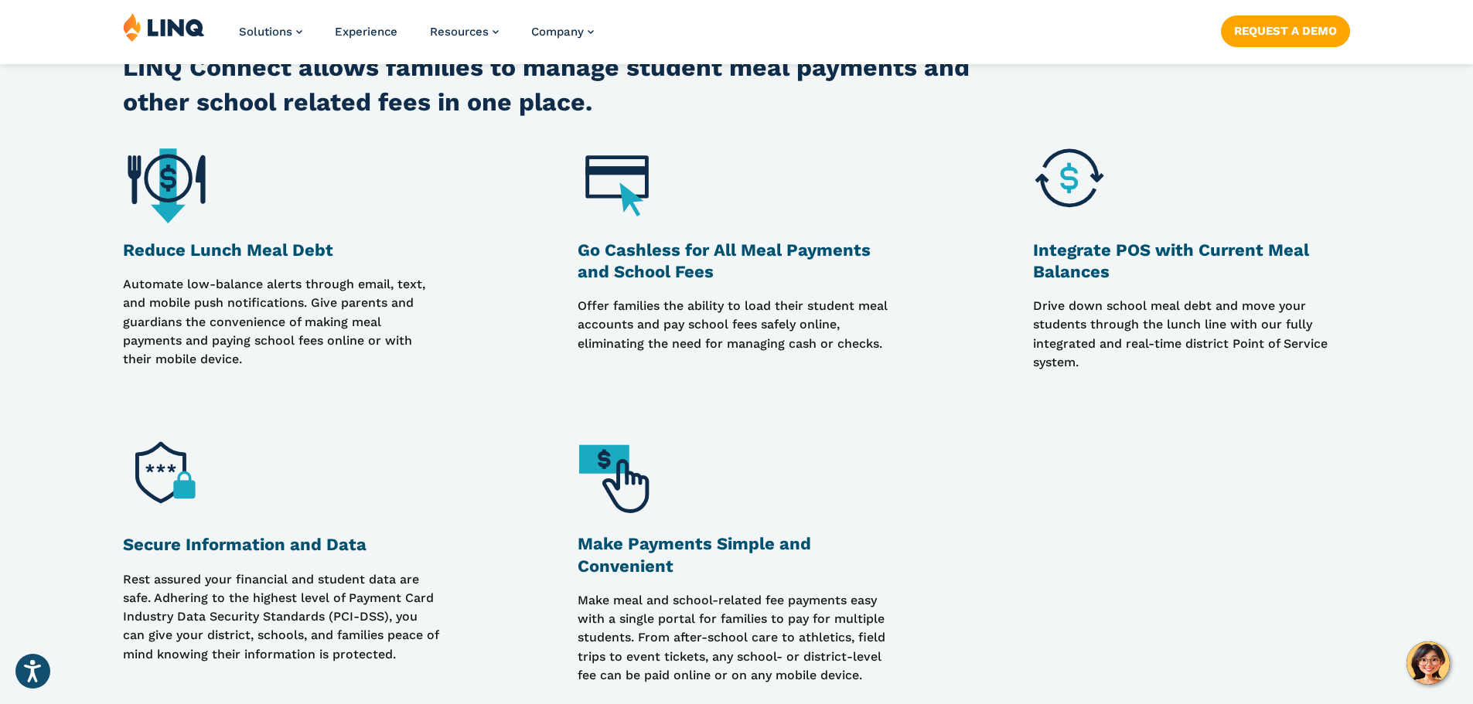 This screenshot has height=704, width=1473. I want to click on span: Solutions, so click(265, 32).